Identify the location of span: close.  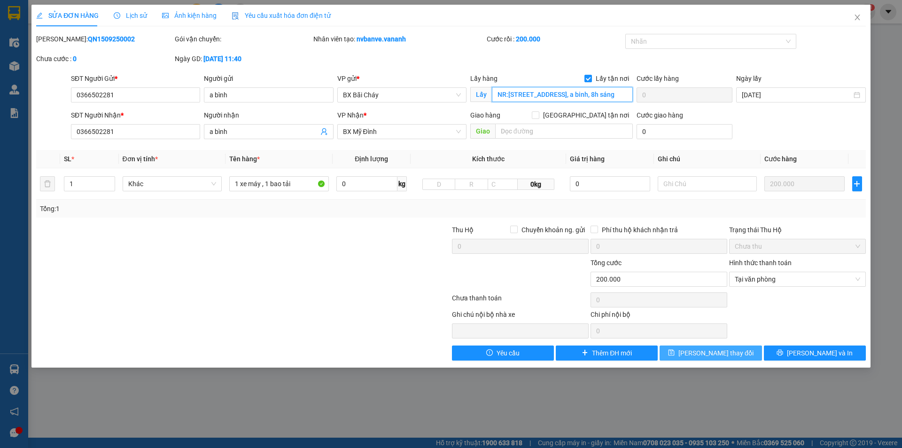
(857, 17).